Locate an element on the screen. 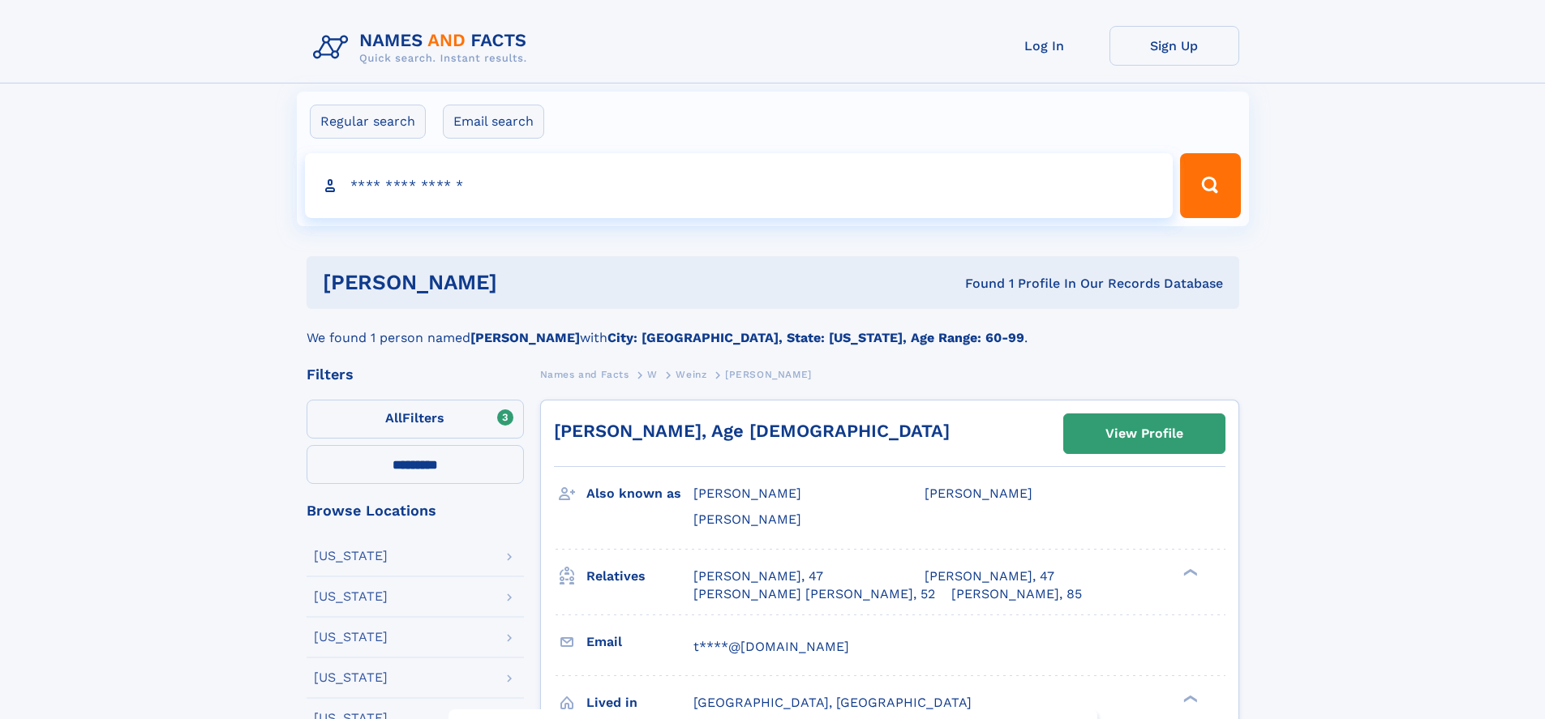  span: Weinz is located at coordinates (691, 375).